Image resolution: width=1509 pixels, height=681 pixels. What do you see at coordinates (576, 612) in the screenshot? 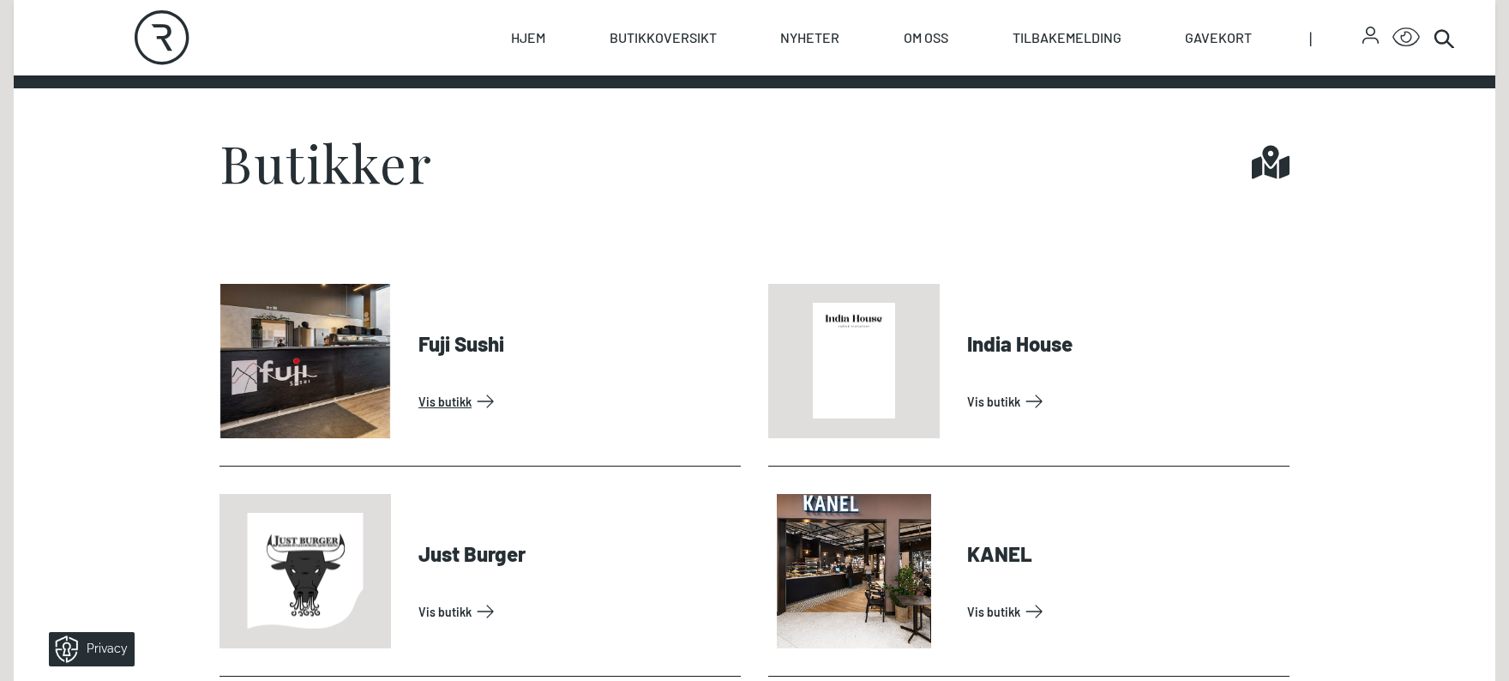
I see `a: Vis Butikk: Just Burger` at bounding box center [576, 612].